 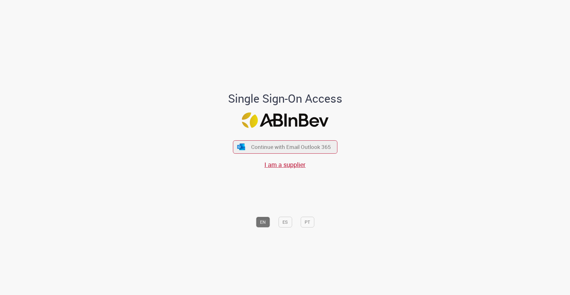 I want to click on span: Continue with Email Outlook 365, so click(x=291, y=147).